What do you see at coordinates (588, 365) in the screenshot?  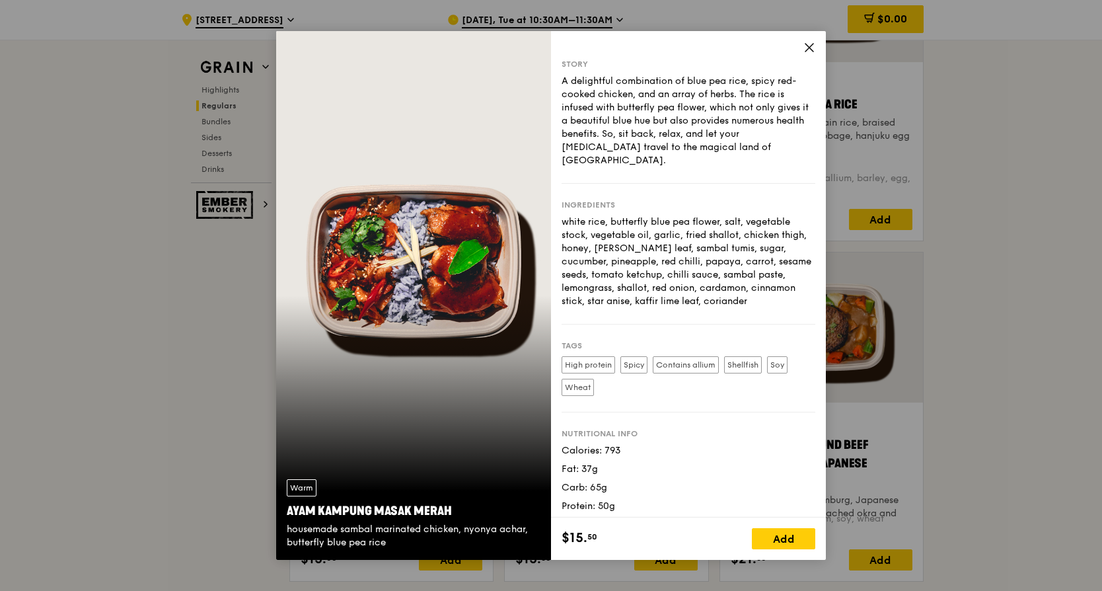 I see `label: High protein` at bounding box center [588, 365].